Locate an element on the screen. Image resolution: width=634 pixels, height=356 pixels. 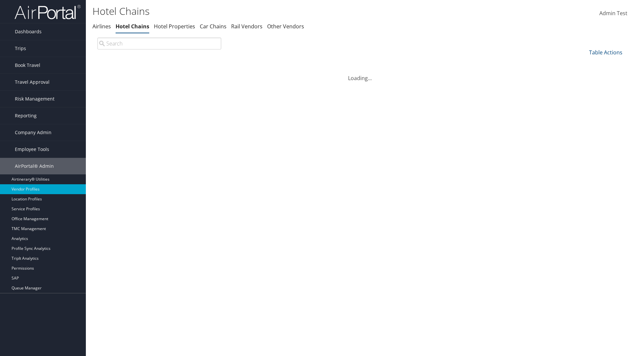
a: Hotel Chains is located at coordinates (132, 26).